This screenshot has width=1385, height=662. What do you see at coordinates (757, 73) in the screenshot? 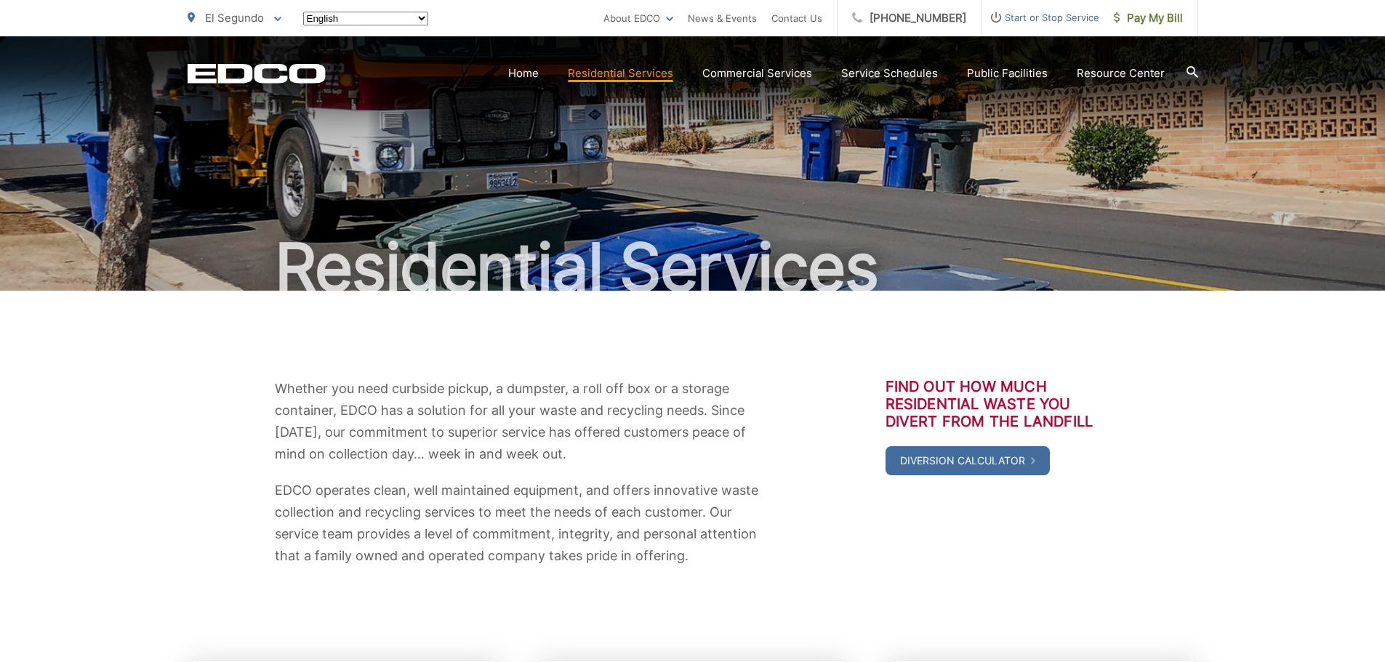
I see `a: Commercial Services` at bounding box center [757, 73].